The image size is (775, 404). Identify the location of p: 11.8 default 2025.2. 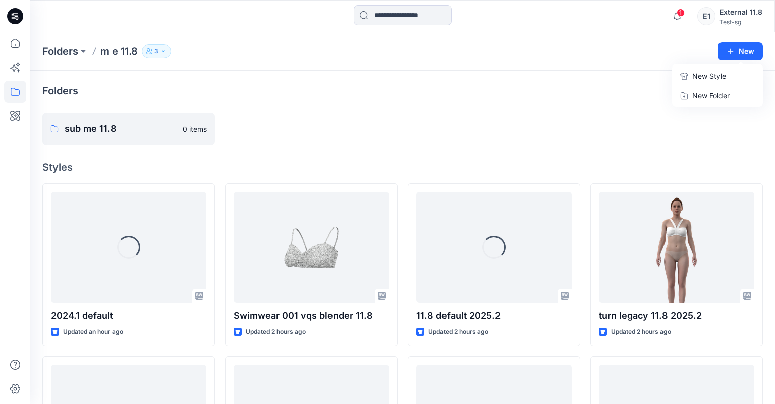
(494, 316).